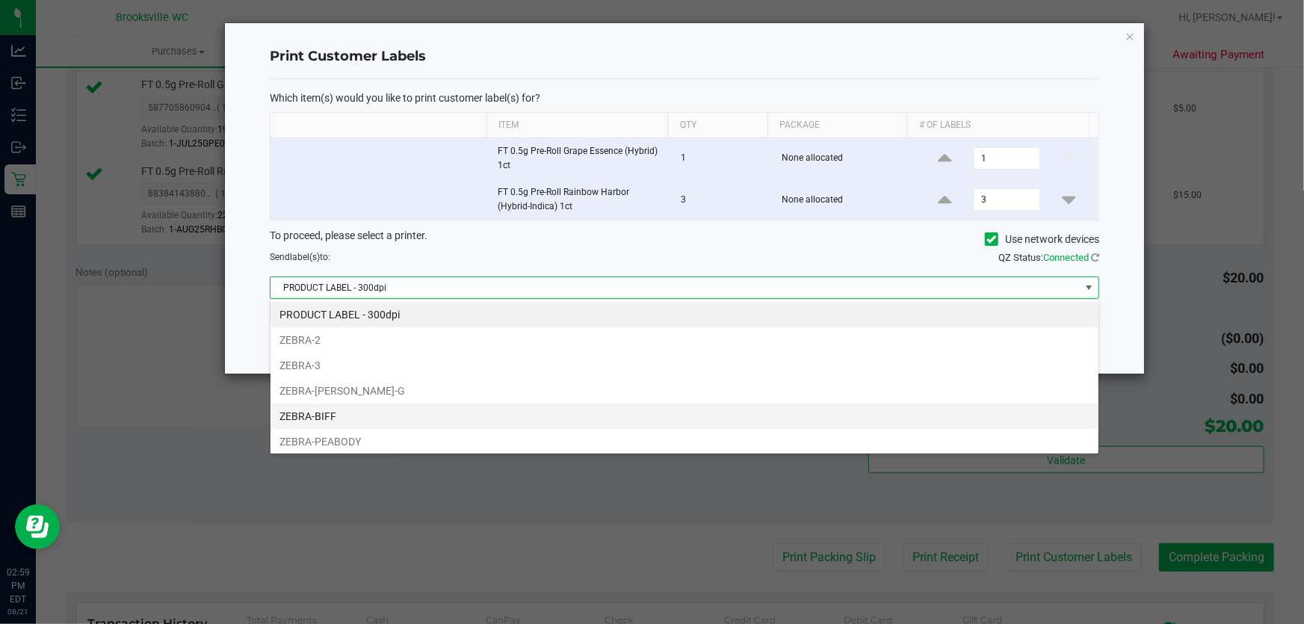 This screenshot has width=1304, height=624. Describe the element at coordinates (684, 340) in the screenshot. I see `li: ZEBRA-2` at that location.